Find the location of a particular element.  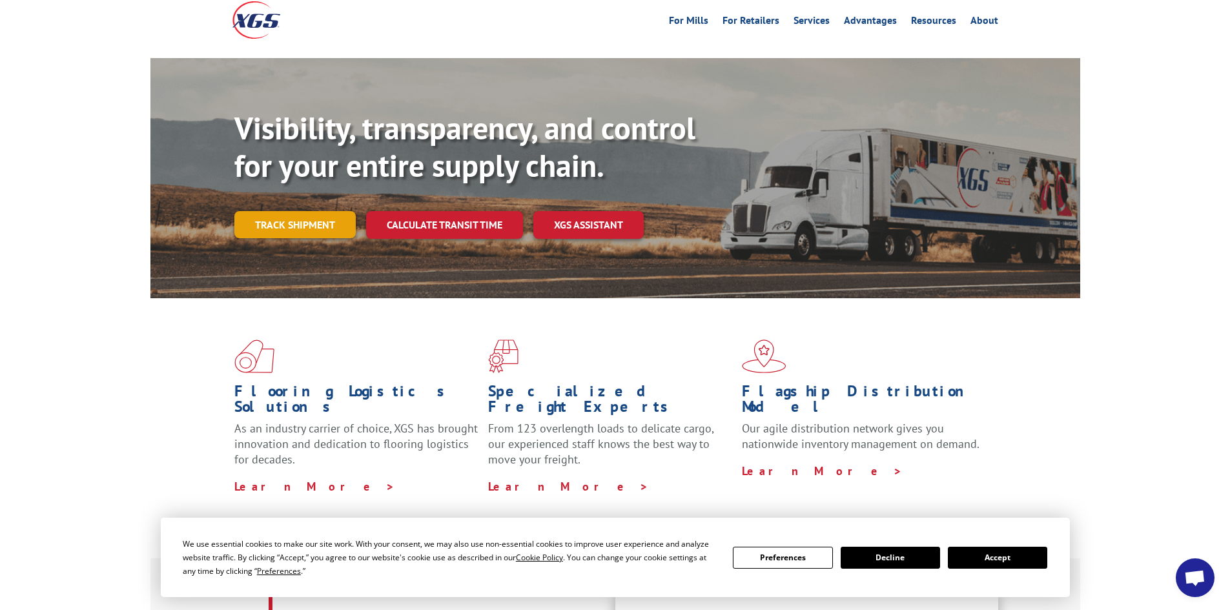

h1: Specialized Freight Experts is located at coordinates (610, 402).